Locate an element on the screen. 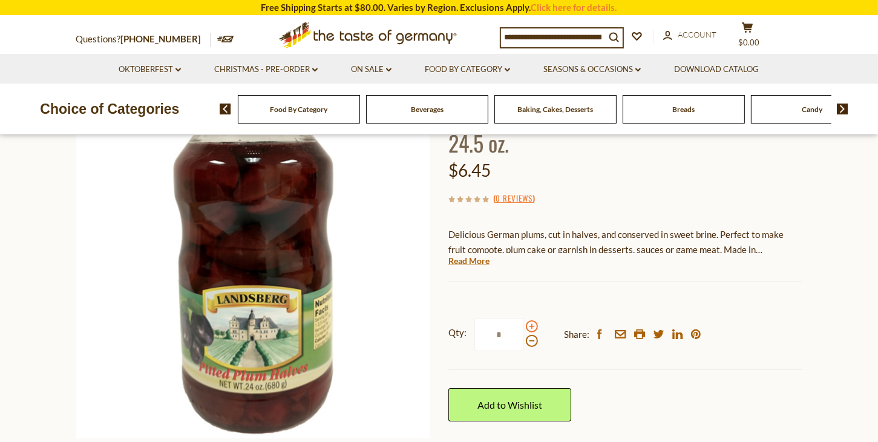  a: Download Catalog is located at coordinates (716, 70).